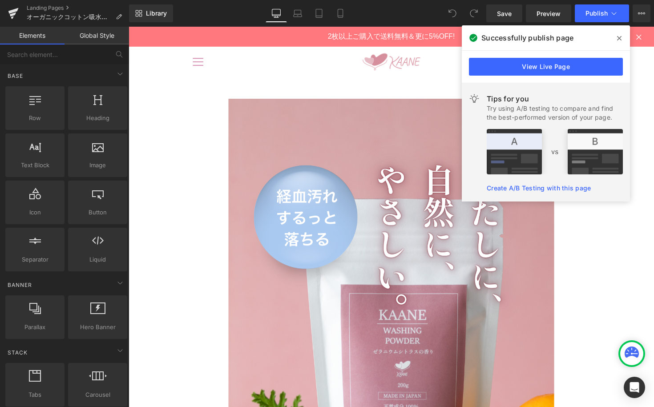 The width and height of the screenshot is (654, 407). Describe the element at coordinates (276, 13) in the screenshot. I see `a: Desktop` at that location.